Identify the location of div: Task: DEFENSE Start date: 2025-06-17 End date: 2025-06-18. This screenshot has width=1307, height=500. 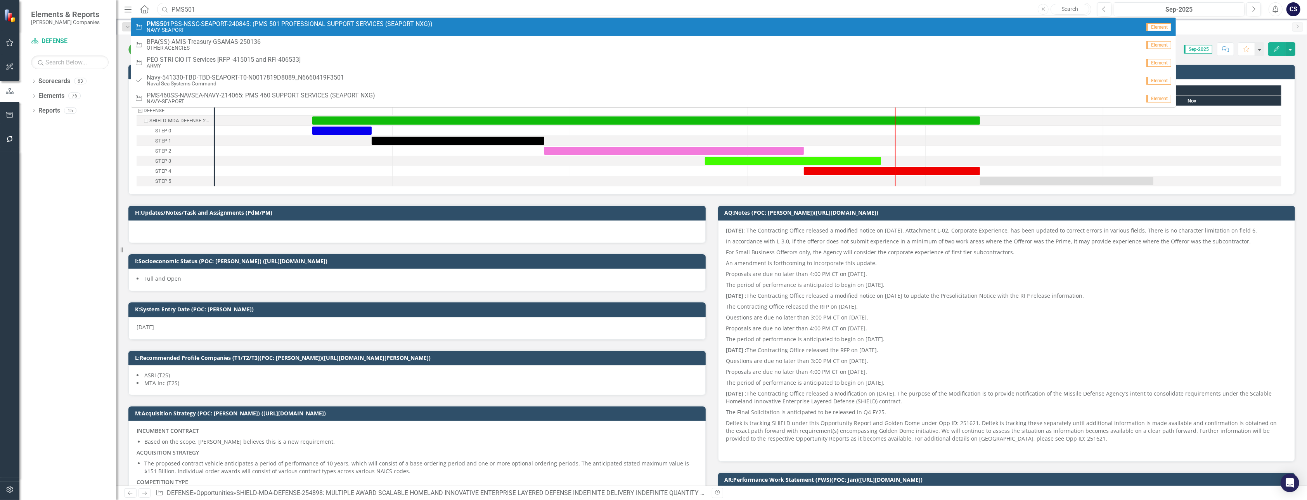
(175, 111).